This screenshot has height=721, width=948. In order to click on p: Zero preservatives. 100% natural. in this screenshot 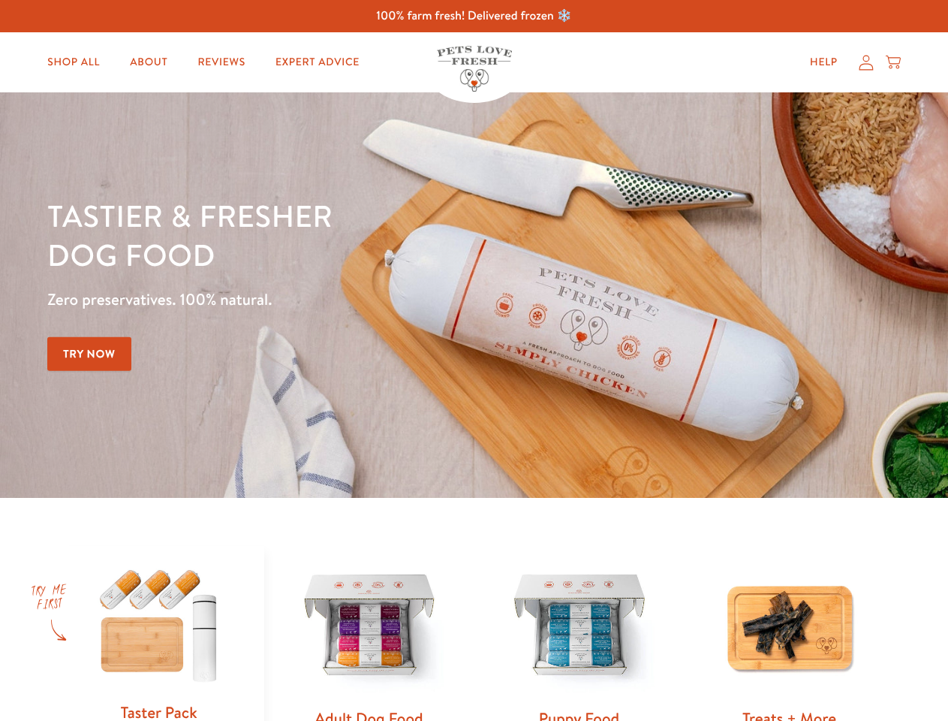, I will do `click(332, 300)`.